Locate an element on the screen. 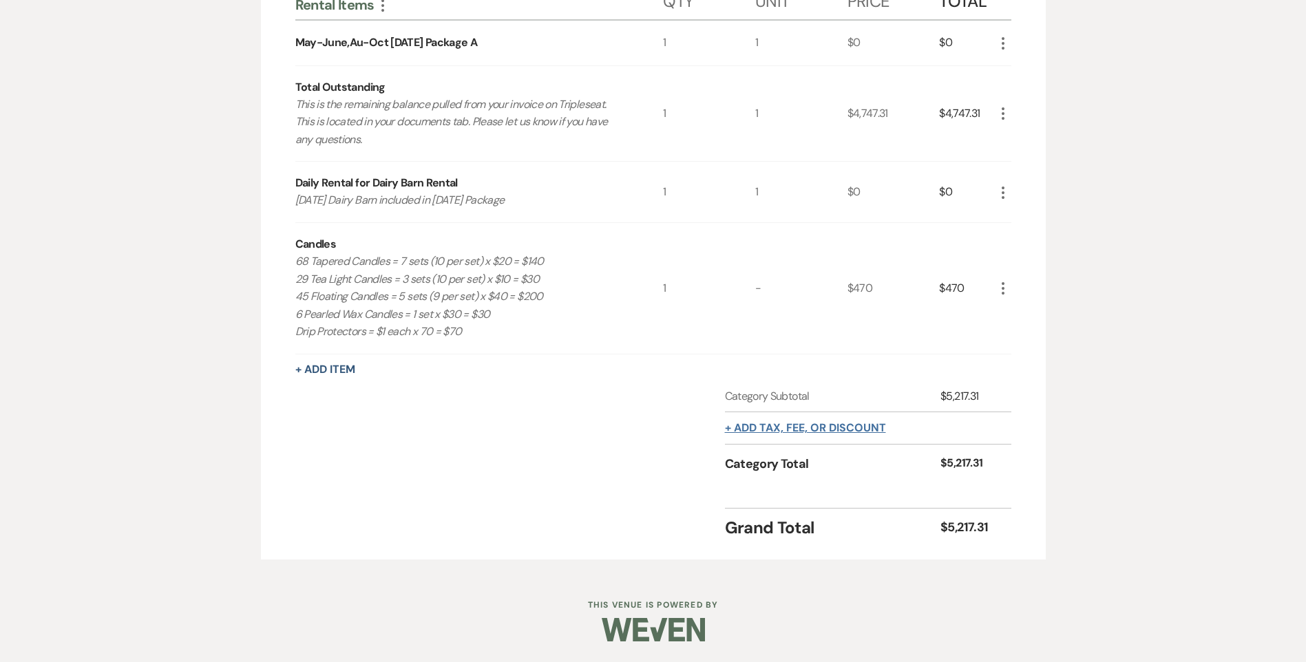 The height and width of the screenshot is (662, 1306). div: Grand Total is located at coordinates (833, 528).